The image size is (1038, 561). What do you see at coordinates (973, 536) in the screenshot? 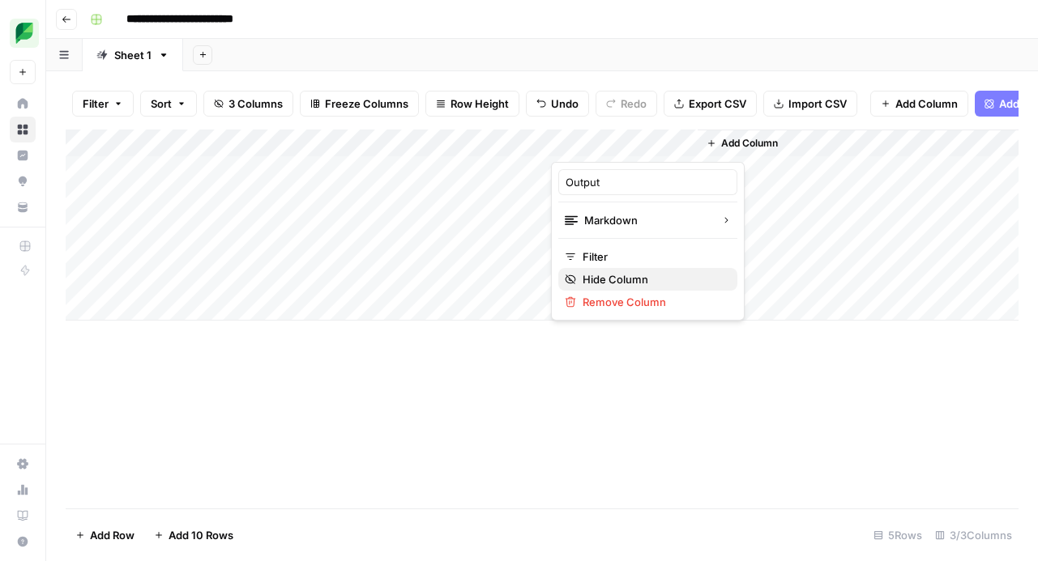
I see `div: 3/3 Columns` at bounding box center [973, 536].